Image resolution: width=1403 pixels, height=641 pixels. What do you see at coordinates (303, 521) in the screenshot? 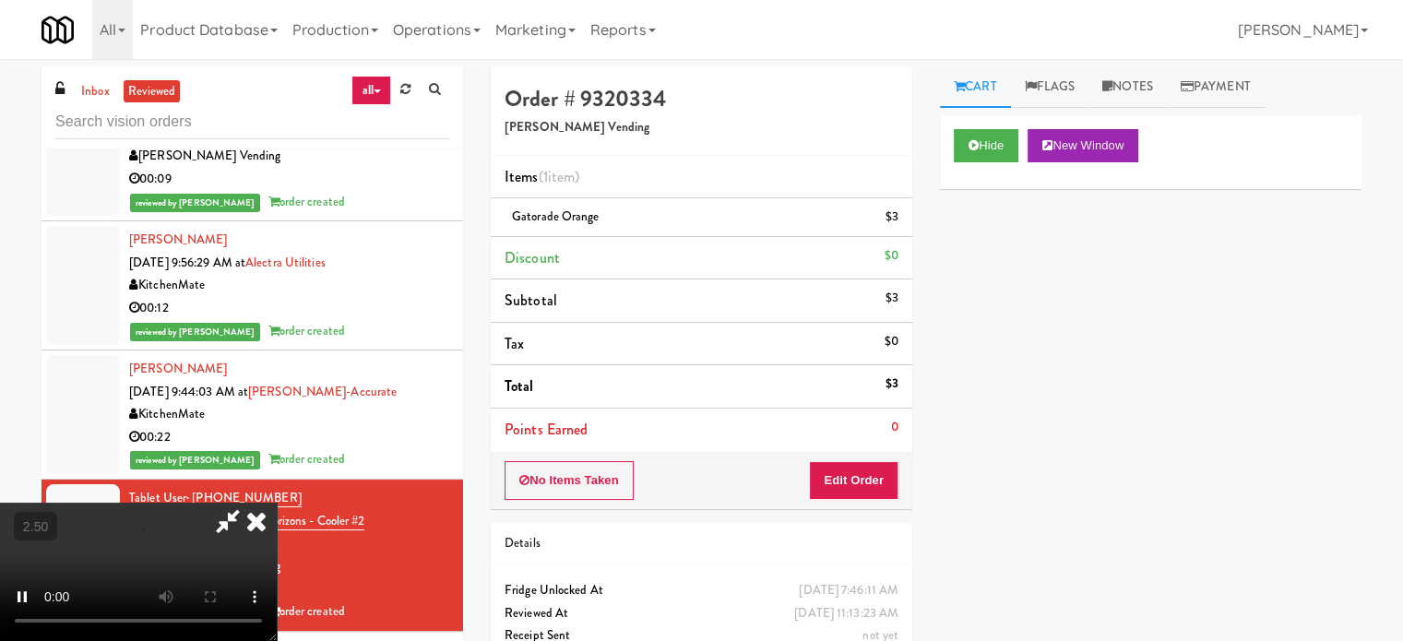
I see `a: The Horizons - Cooler #2` at bounding box center [303, 521].